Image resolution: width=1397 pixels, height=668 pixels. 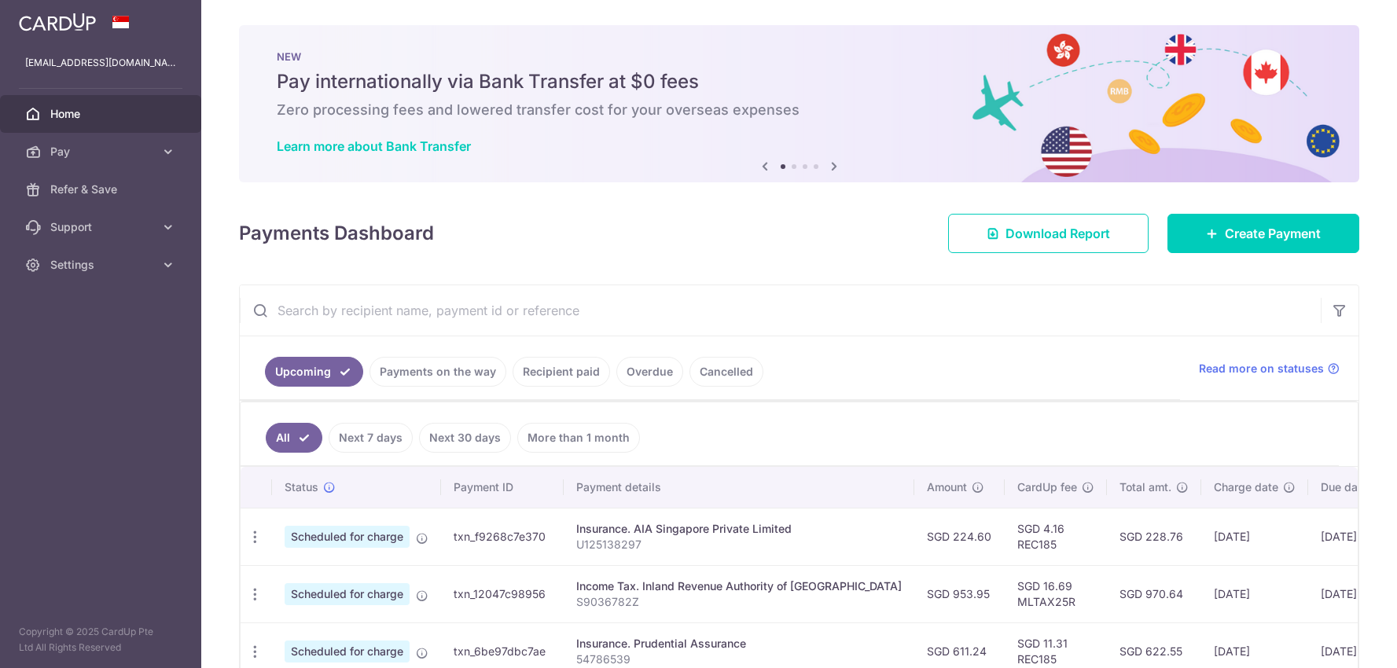 What do you see at coordinates (373, 146) in the screenshot?
I see `a: Learn more about Bank Transfer` at bounding box center [373, 146].